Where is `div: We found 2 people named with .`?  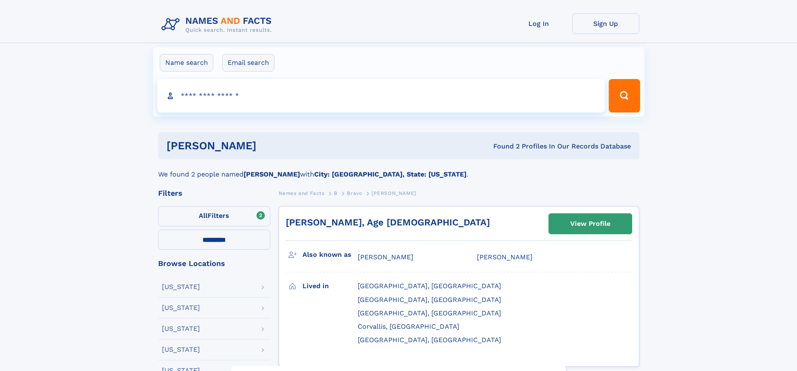
div: We found 2 people named with . is located at coordinates (399, 169).